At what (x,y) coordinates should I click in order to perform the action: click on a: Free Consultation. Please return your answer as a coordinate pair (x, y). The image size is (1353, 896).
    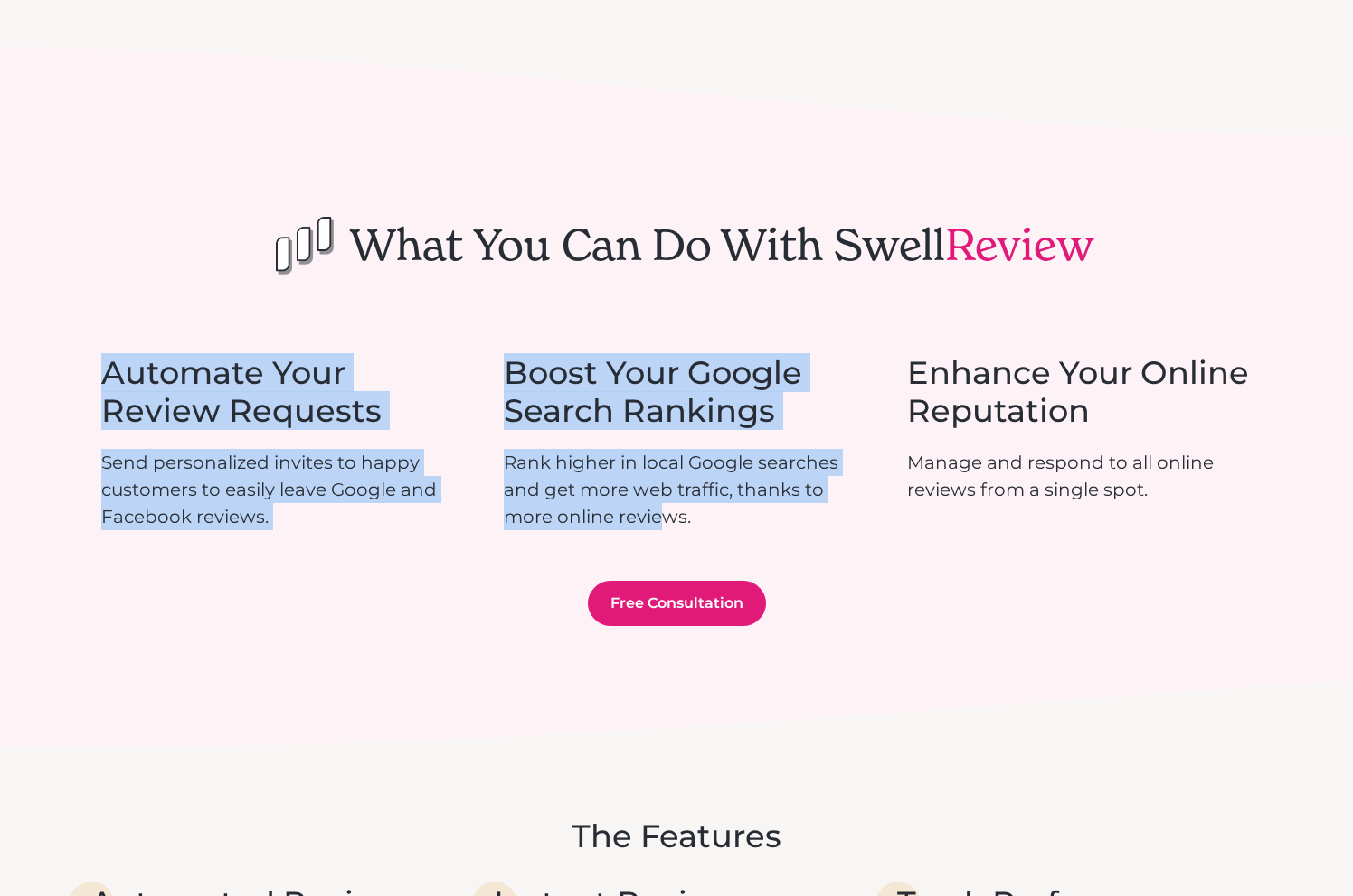
    Looking at the image, I should click on (676, 604).